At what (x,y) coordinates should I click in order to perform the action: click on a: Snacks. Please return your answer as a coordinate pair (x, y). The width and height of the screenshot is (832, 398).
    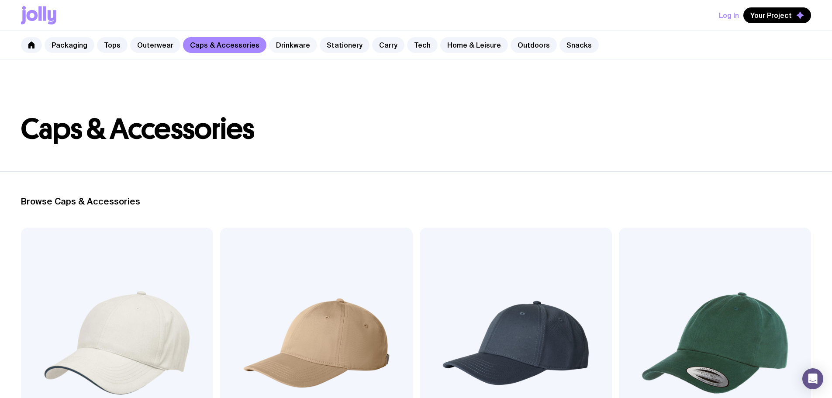
    Looking at the image, I should click on (579, 45).